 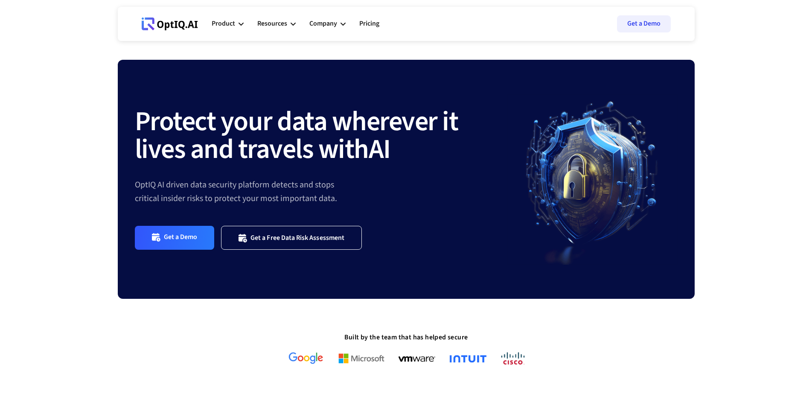 I want to click on div: Get a Demo, so click(x=181, y=237).